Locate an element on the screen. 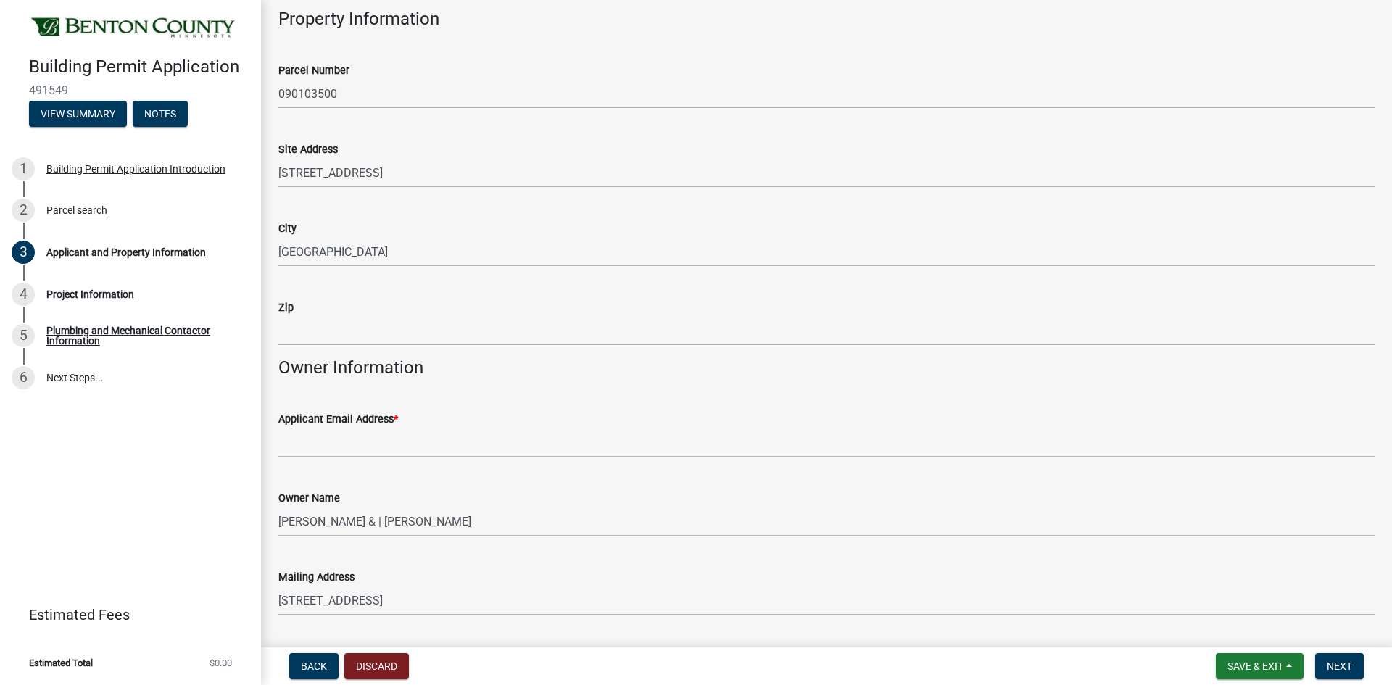 The width and height of the screenshot is (1392, 685). div: 5 is located at coordinates (23, 336).